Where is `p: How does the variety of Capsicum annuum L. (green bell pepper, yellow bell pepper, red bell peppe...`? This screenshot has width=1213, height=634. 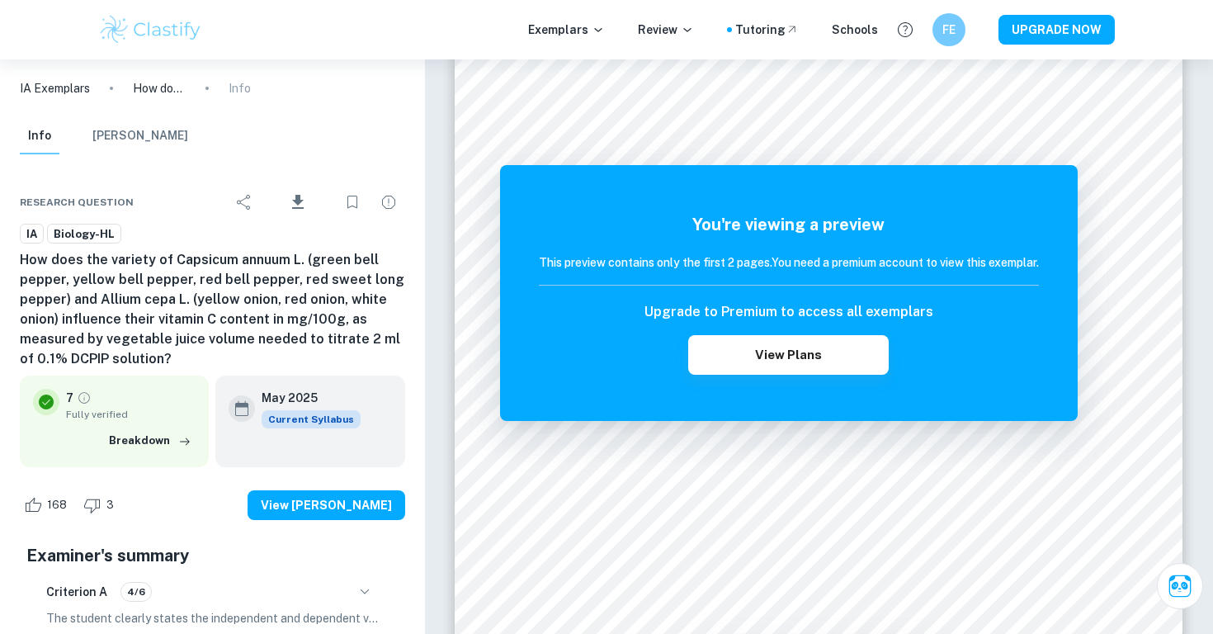
p: How does the variety of Capsicum annuum L. (green bell pepper, yellow bell pepper, red bell peppe... is located at coordinates (159, 88).